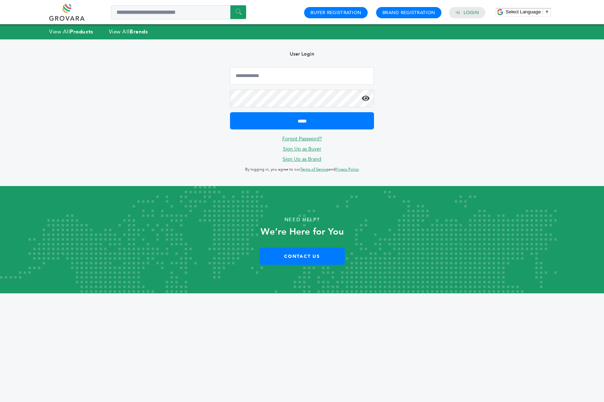 Image resolution: width=604 pixels, height=402 pixels. Describe the element at coordinates (302, 54) in the screenshot. I see `b: User Login` at that location.